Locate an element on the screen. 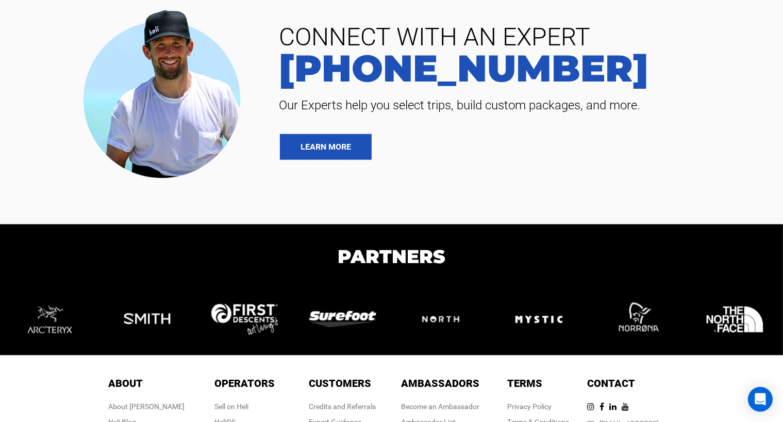 This screenshot has height=422, width=783. span: CONNECT WITH AN EXPERT is located at coordinates (519, 37).